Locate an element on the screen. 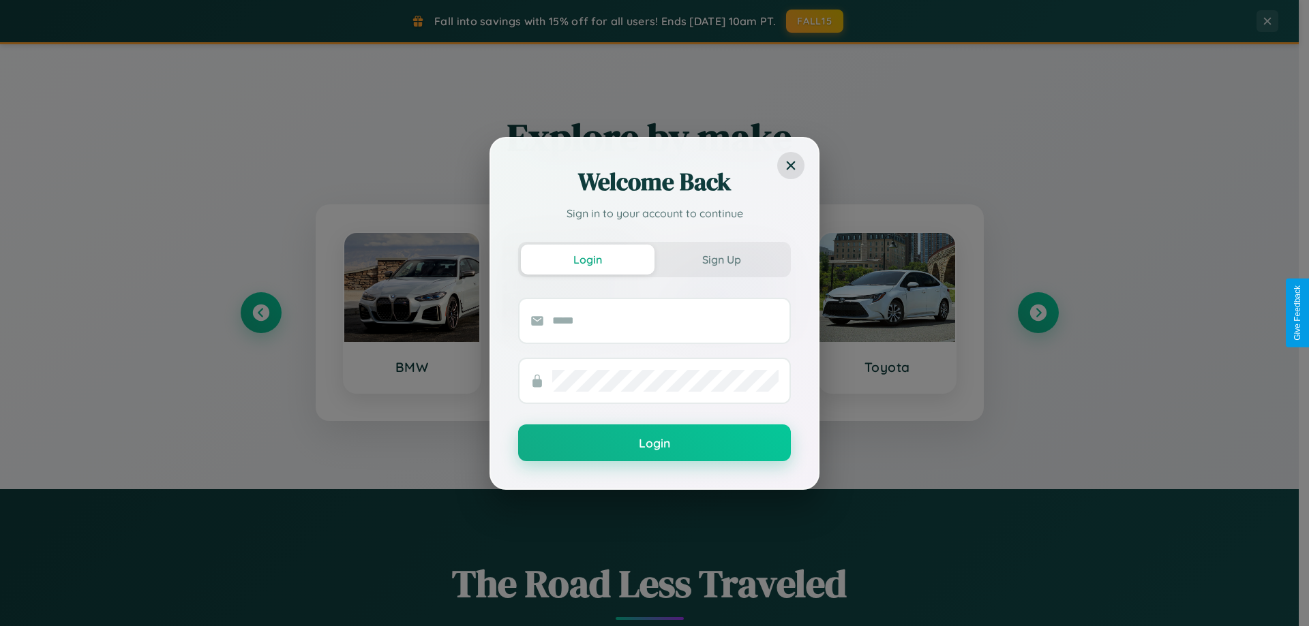  div: Give Feedback is located at coordinates (1297, 313).